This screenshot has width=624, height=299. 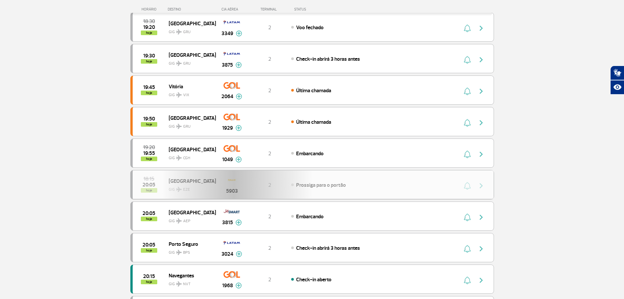 What do you see at coordinates (227, 254) in the screenshot?
I see `span: 3024` at bounding box center [227, 254].